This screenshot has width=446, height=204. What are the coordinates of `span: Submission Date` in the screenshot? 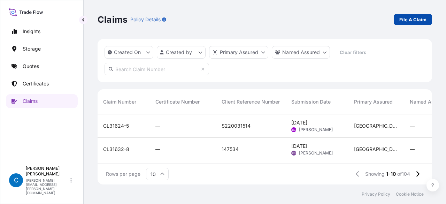 It's located at (310, 102).